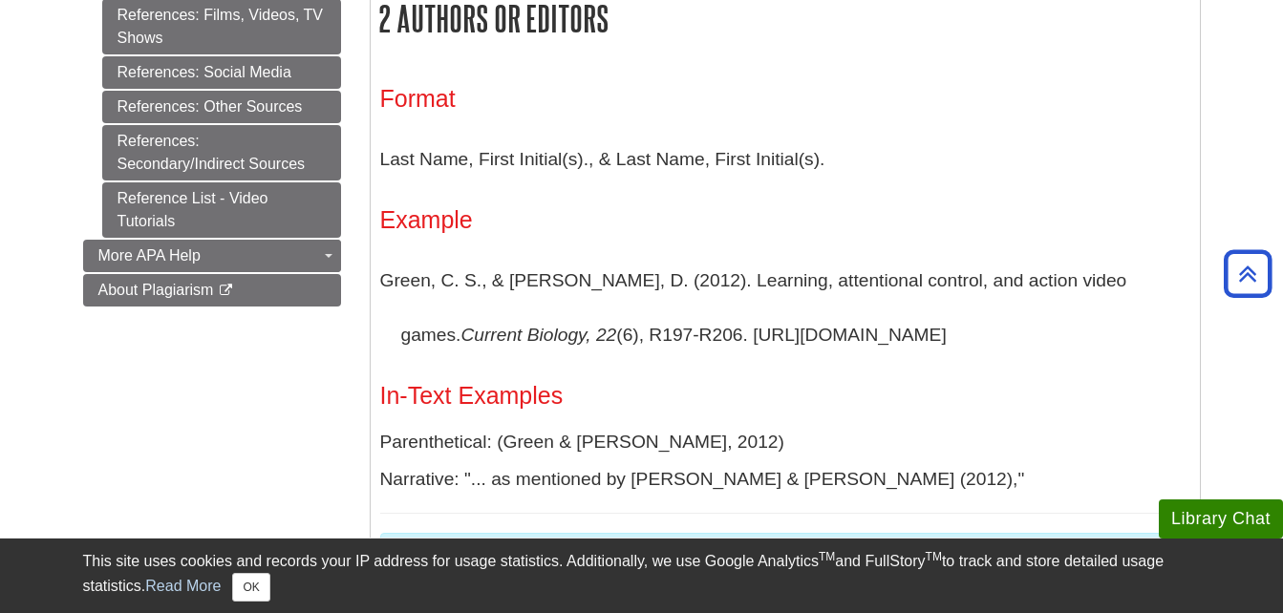 The image size is (1283, 613). What do you see at coordinates (182, 586) in the screenshot?
I see `a: Read More` at bounding box center [182, 586].